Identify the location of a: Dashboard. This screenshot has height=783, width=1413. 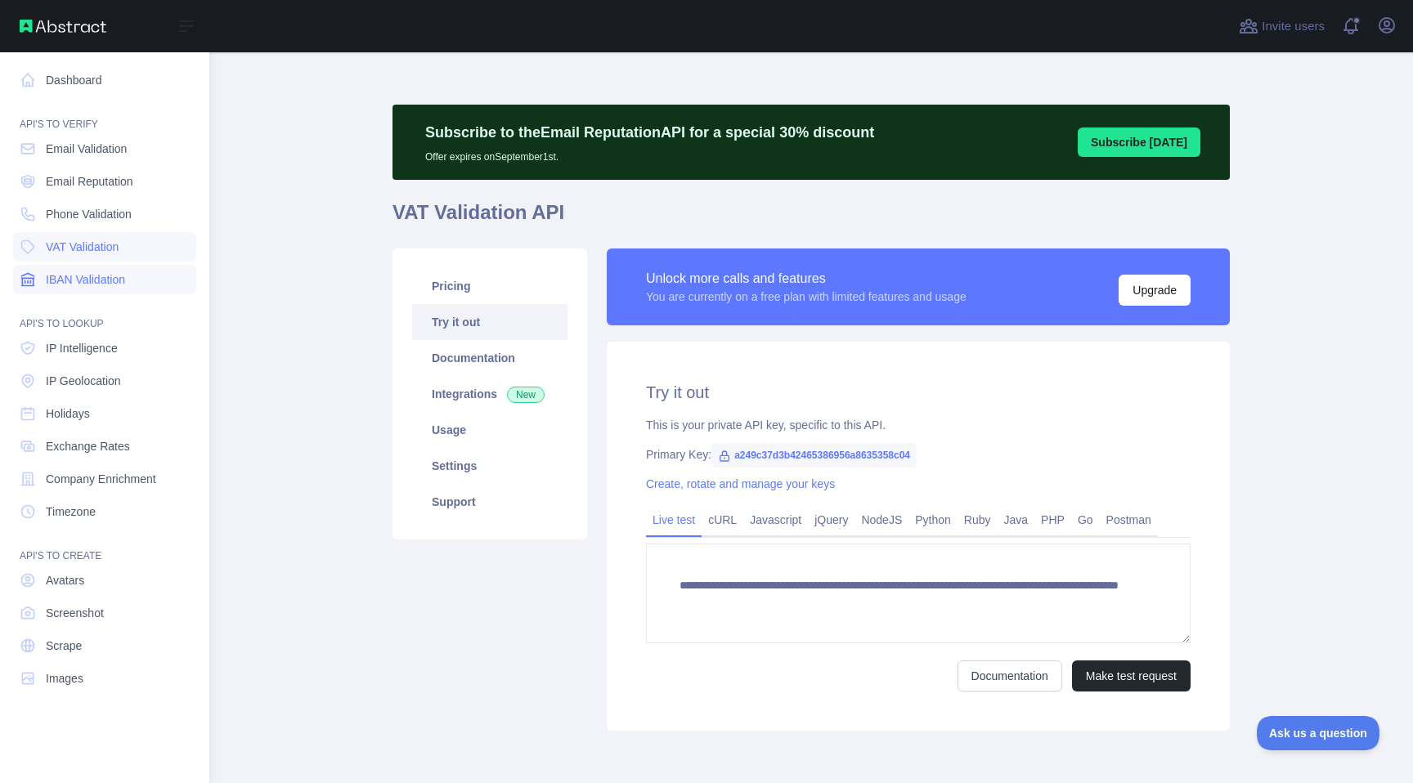
(105, 80).